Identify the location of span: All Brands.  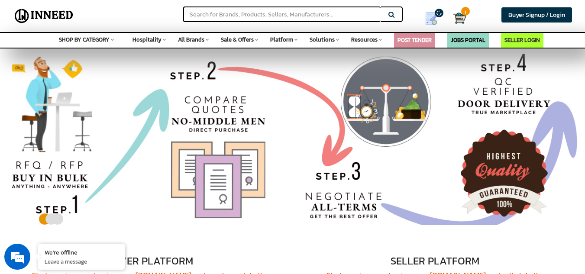
(191, 39).